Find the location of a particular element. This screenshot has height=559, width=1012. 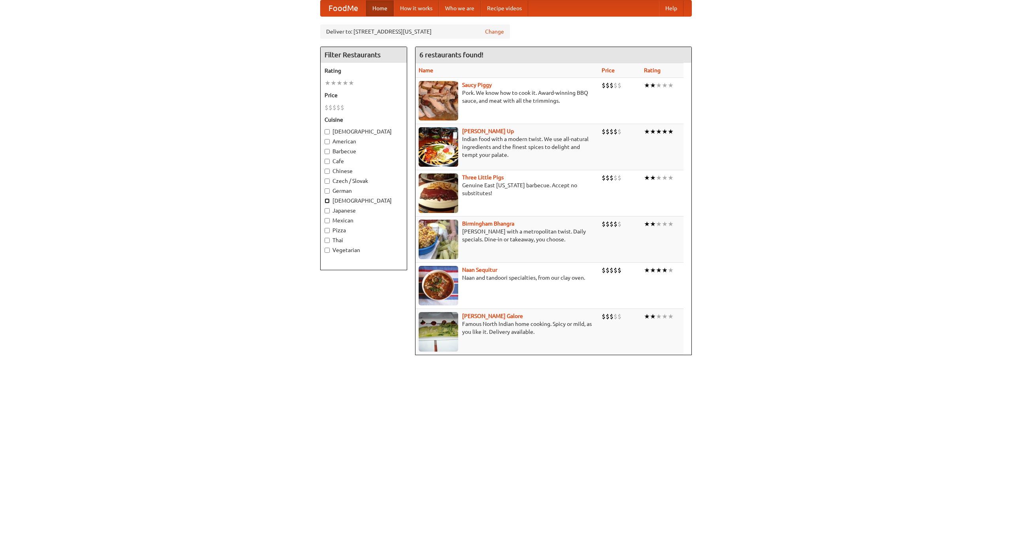

a: Price is located at coordinates (608, 70).